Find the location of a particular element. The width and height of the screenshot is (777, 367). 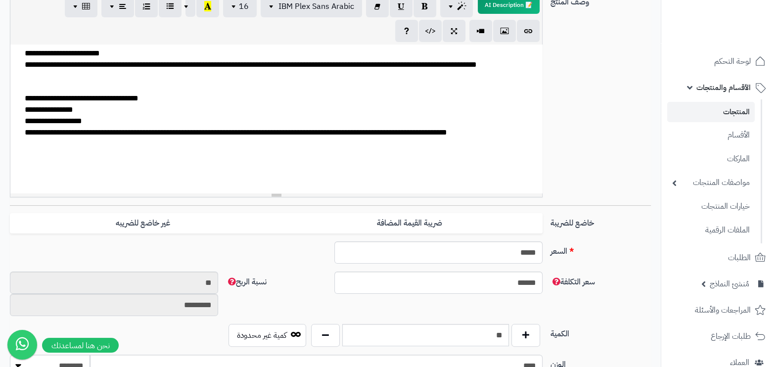

a: الملفات الرقمية is located at coordinates (711, 230).